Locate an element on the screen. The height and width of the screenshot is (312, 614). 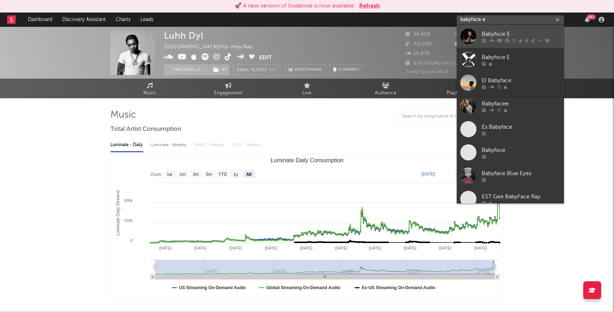
a: Music is located at coordinates (150, 88).